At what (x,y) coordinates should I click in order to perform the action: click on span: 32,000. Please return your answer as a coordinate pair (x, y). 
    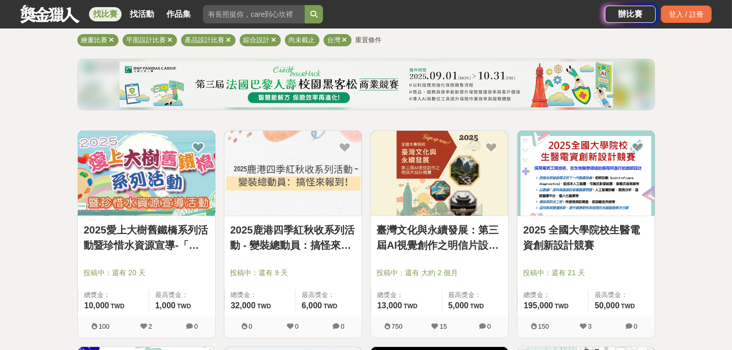
    Looking at the image, I should click on (243, 305).